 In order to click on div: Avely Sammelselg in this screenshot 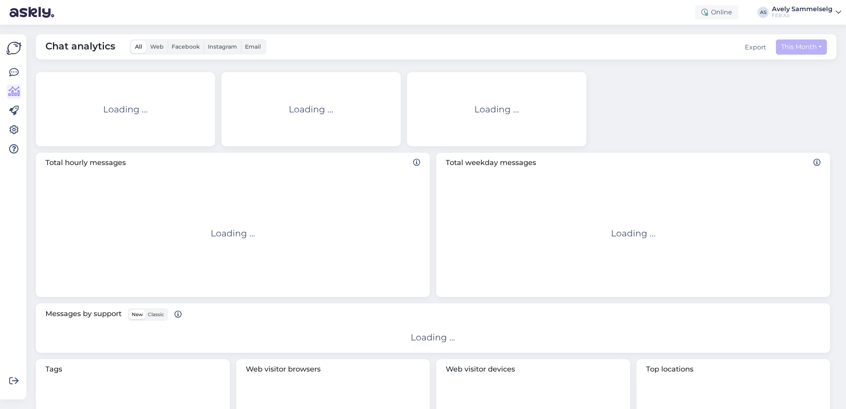, I will do `click(802, 9)`.